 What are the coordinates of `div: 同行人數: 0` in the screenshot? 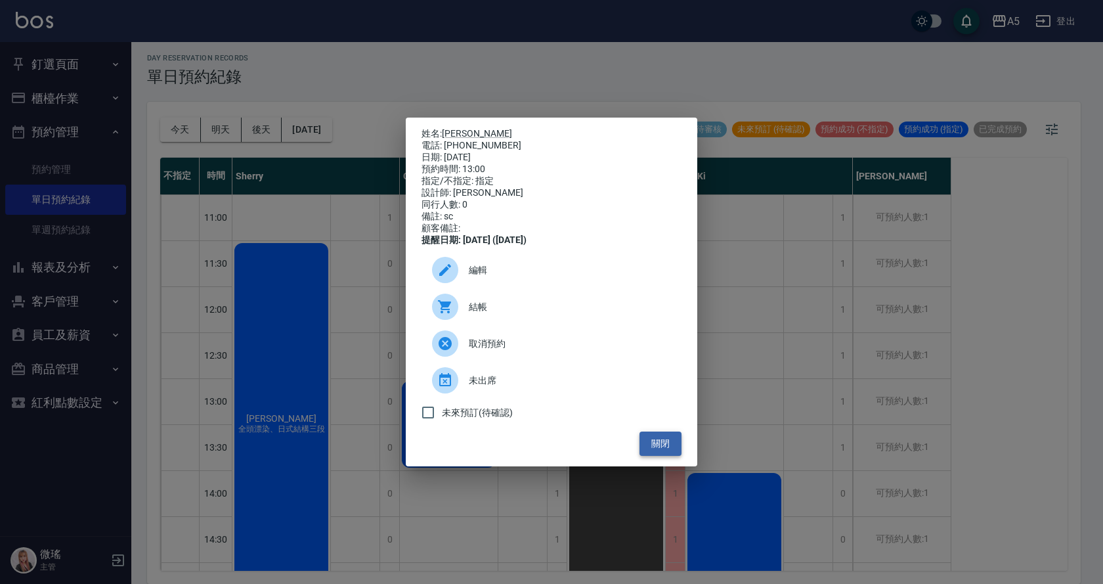 It's located at (552, 205).